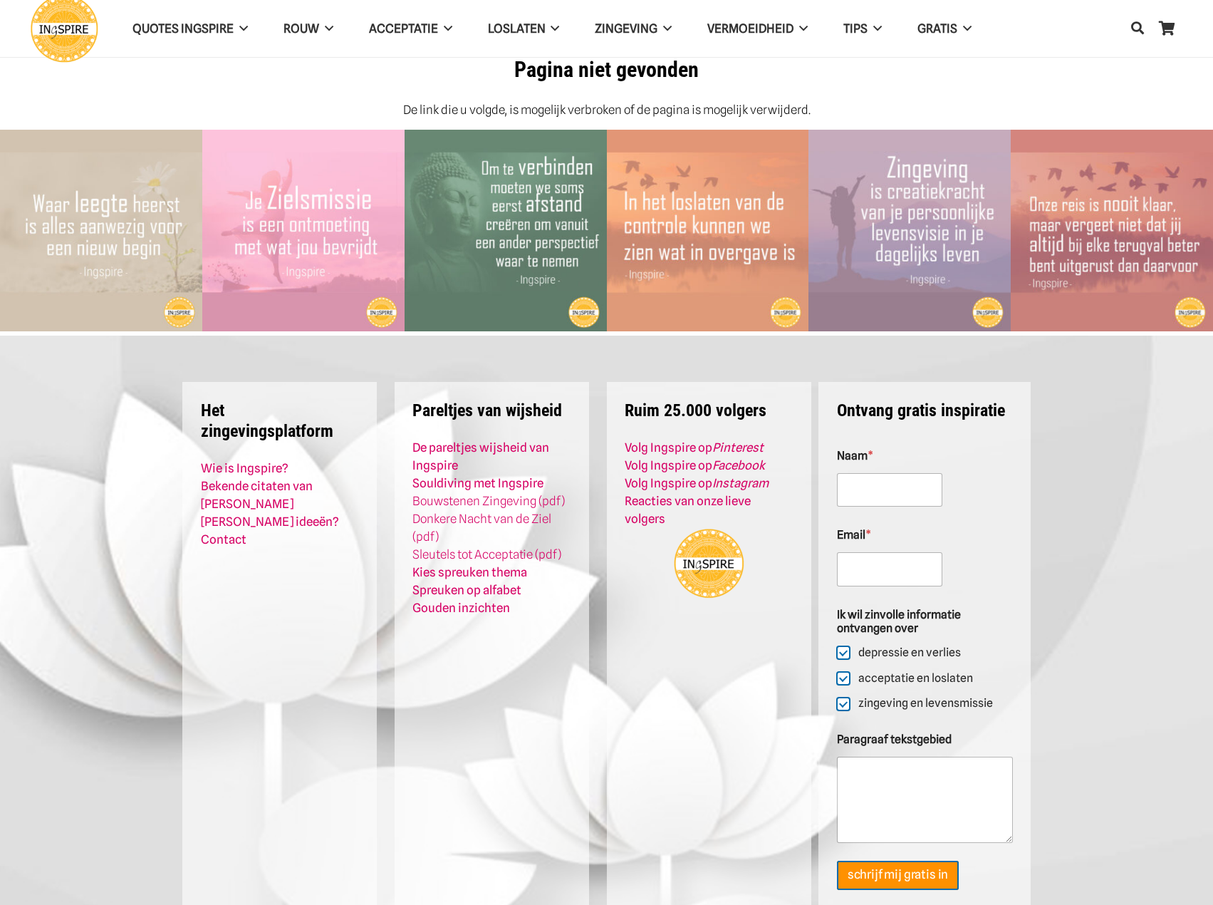  I want to click on a: VERMOEIDHEID, so click(757, 28).